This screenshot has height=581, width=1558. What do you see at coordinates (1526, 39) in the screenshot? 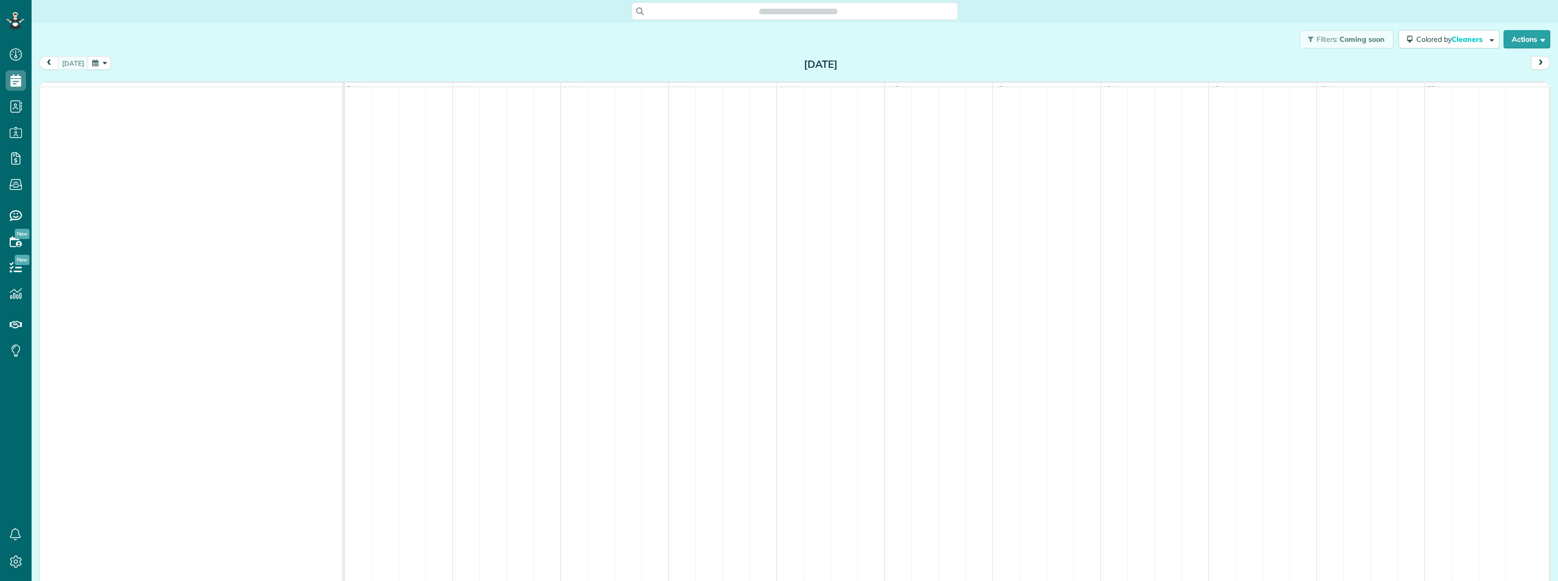
I see `button: Actions` at bounding box center [1526, 39].